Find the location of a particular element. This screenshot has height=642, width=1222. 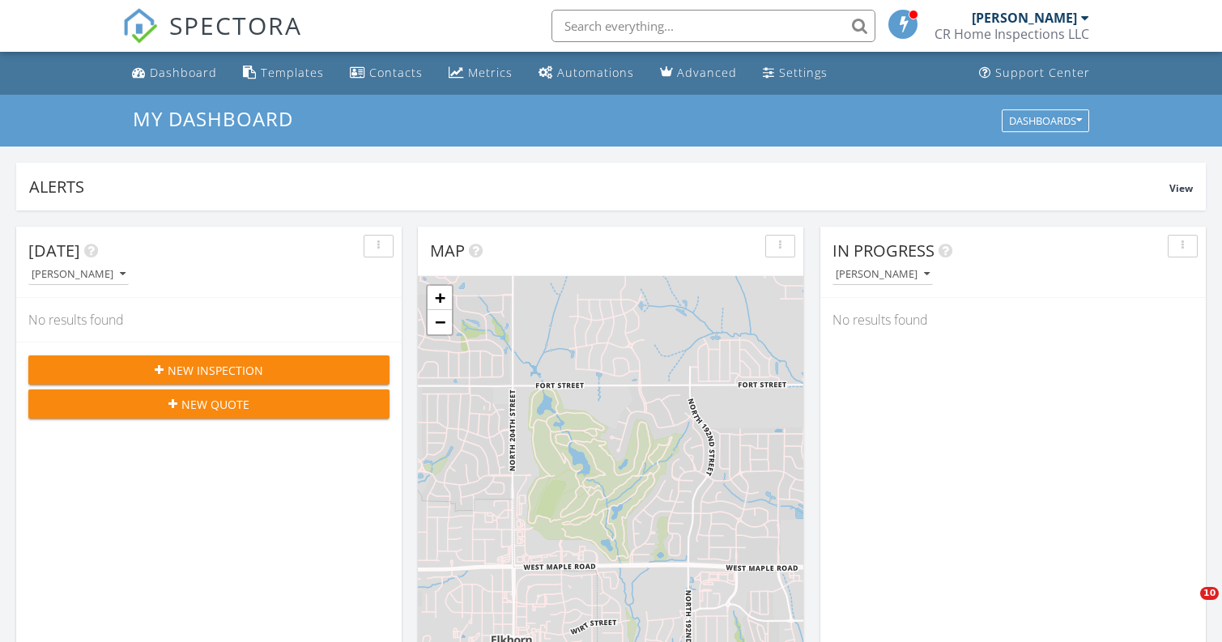

div: Automations is located at coordinates (595, 72).